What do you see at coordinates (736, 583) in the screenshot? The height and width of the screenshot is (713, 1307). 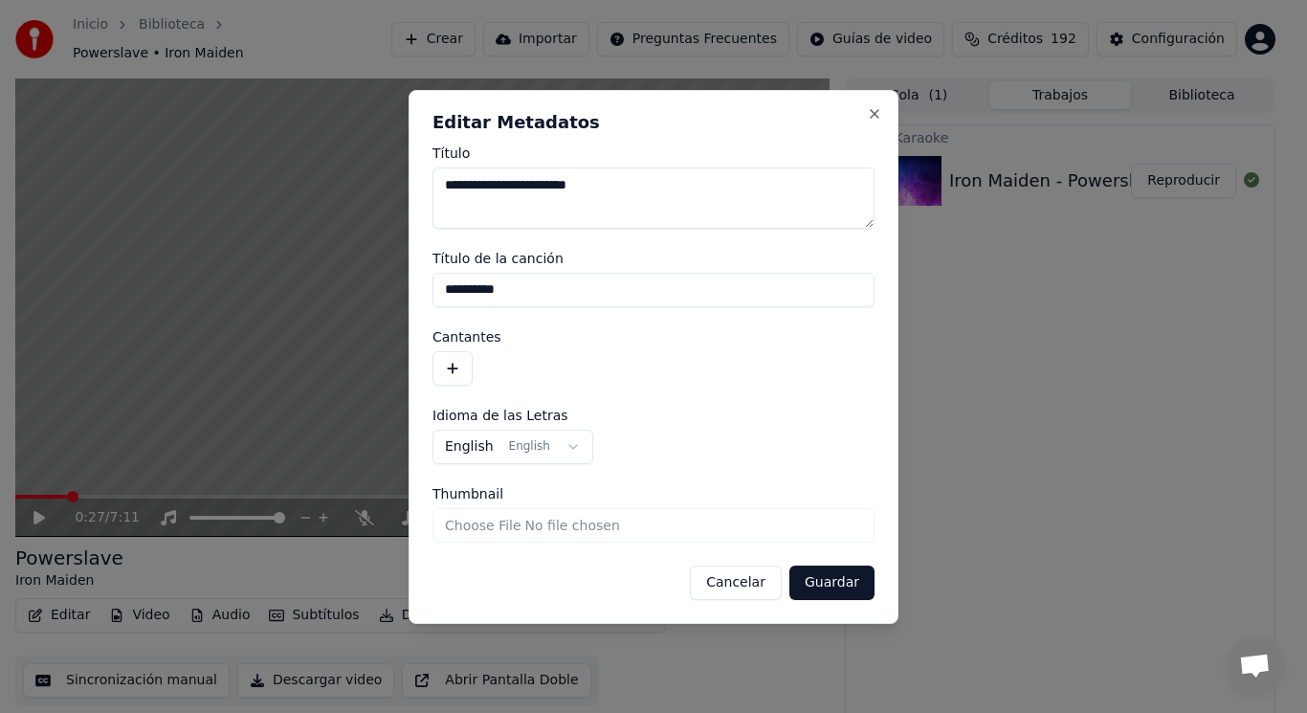 I see `button: Cancelar` at bounding box center [736, 583].